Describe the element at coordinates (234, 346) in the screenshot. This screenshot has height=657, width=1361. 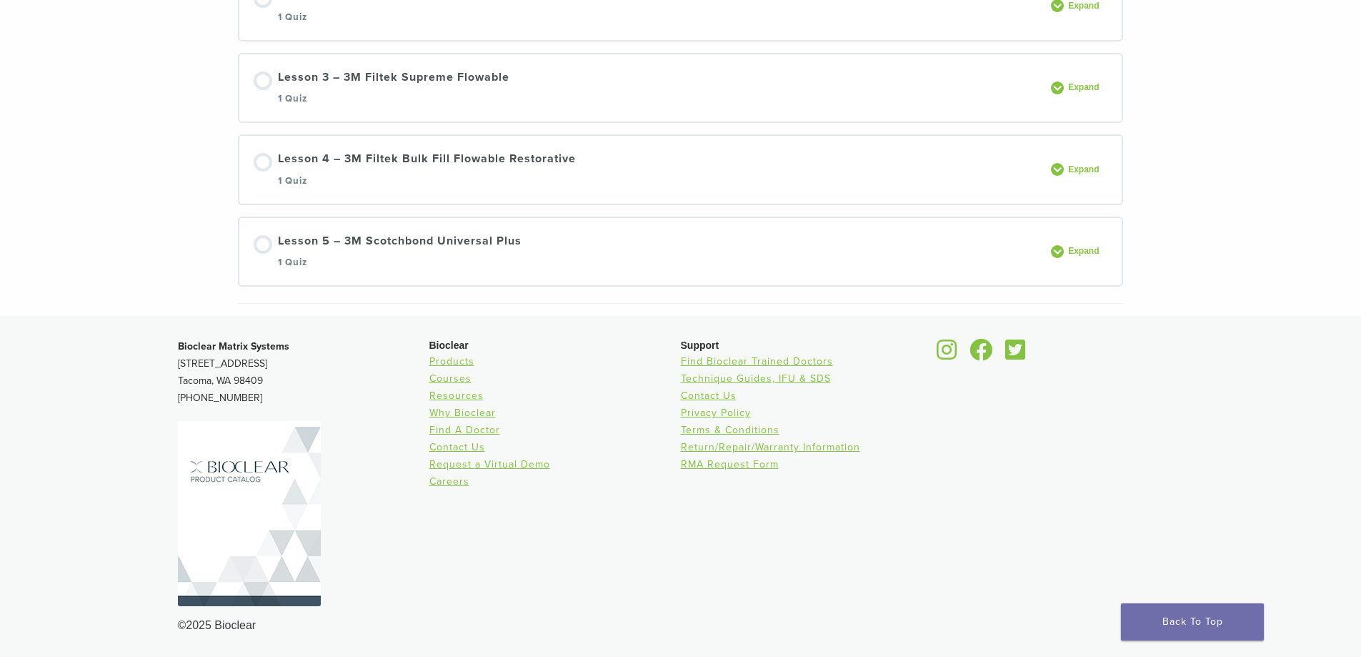
I see `strong: Bioclear Matrix Systems` at that location.